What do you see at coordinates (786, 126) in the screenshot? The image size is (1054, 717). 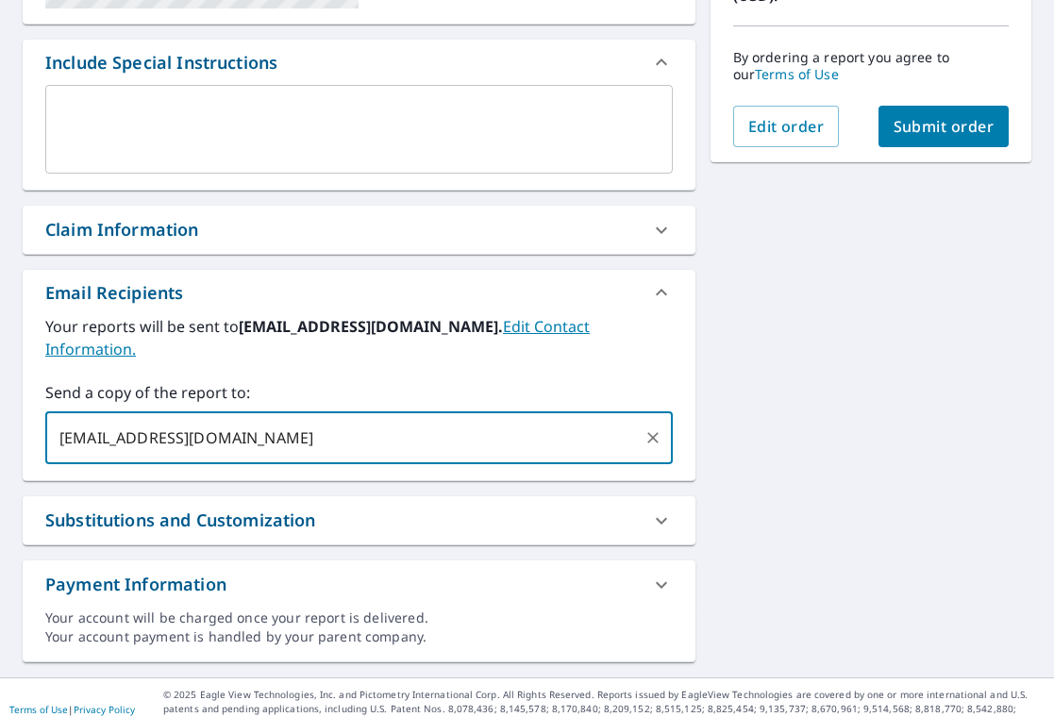 I see `button: Edit order` at bounding box center [786, 126].